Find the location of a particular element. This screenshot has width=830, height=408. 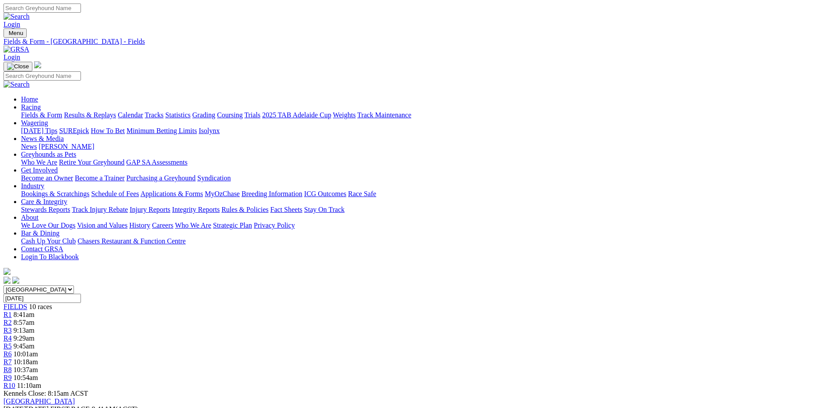

a: Who We Are is located at coordinates (193, 225).